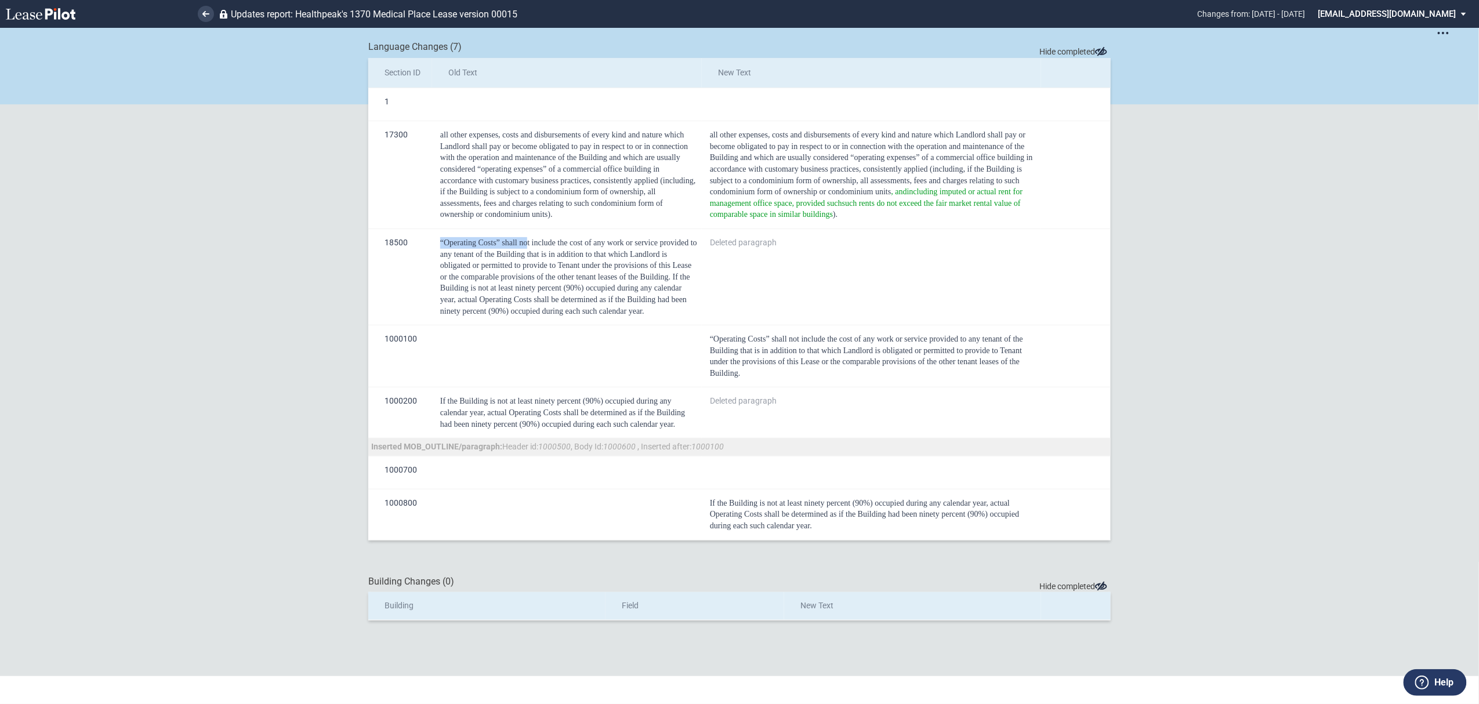  What do you see at coordinates (740, 47) in the screenshot?
I see `div: Language Changes (7)` at bounding box center [740, 47].